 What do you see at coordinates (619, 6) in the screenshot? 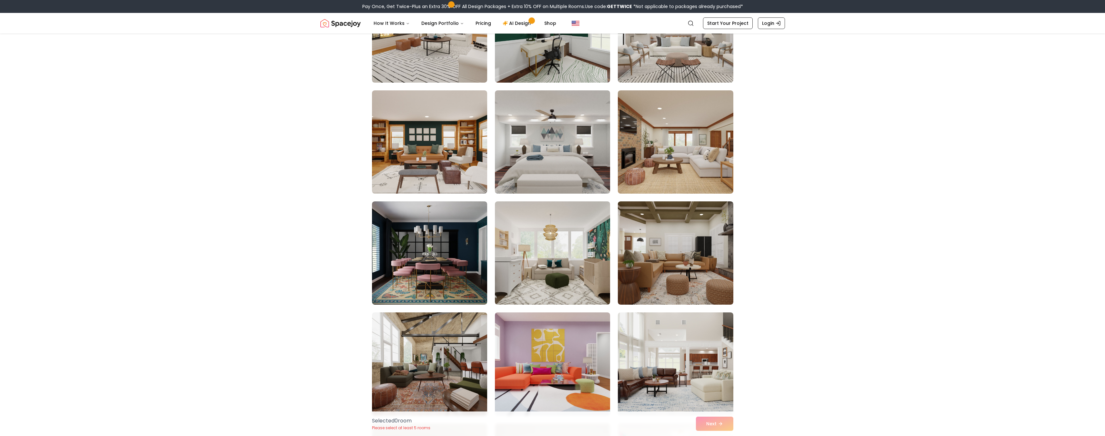
I see `b: GETTWICE` at bounding box center [619, 6].